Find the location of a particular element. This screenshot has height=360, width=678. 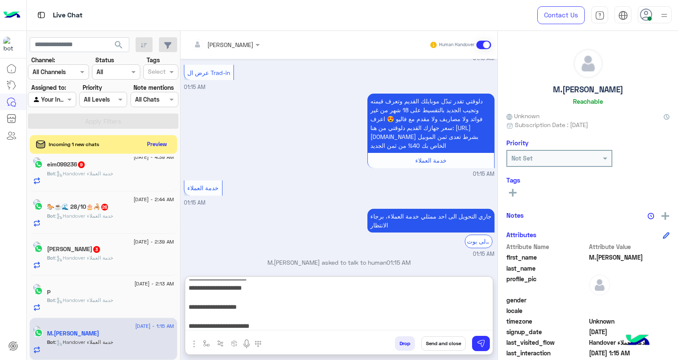

label: Tags is located at coordinates (153, 60).